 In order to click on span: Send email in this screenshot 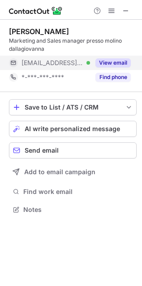, I will do `click(42, 150)`.